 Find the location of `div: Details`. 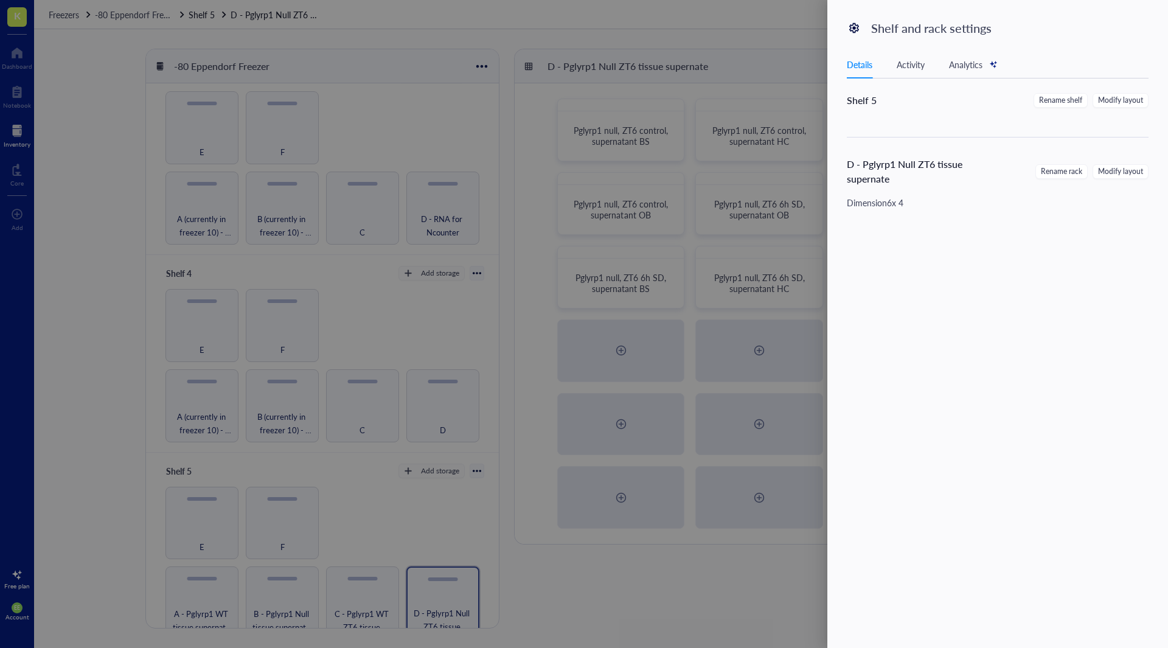

div: Details is located at coordinates (860, 64).